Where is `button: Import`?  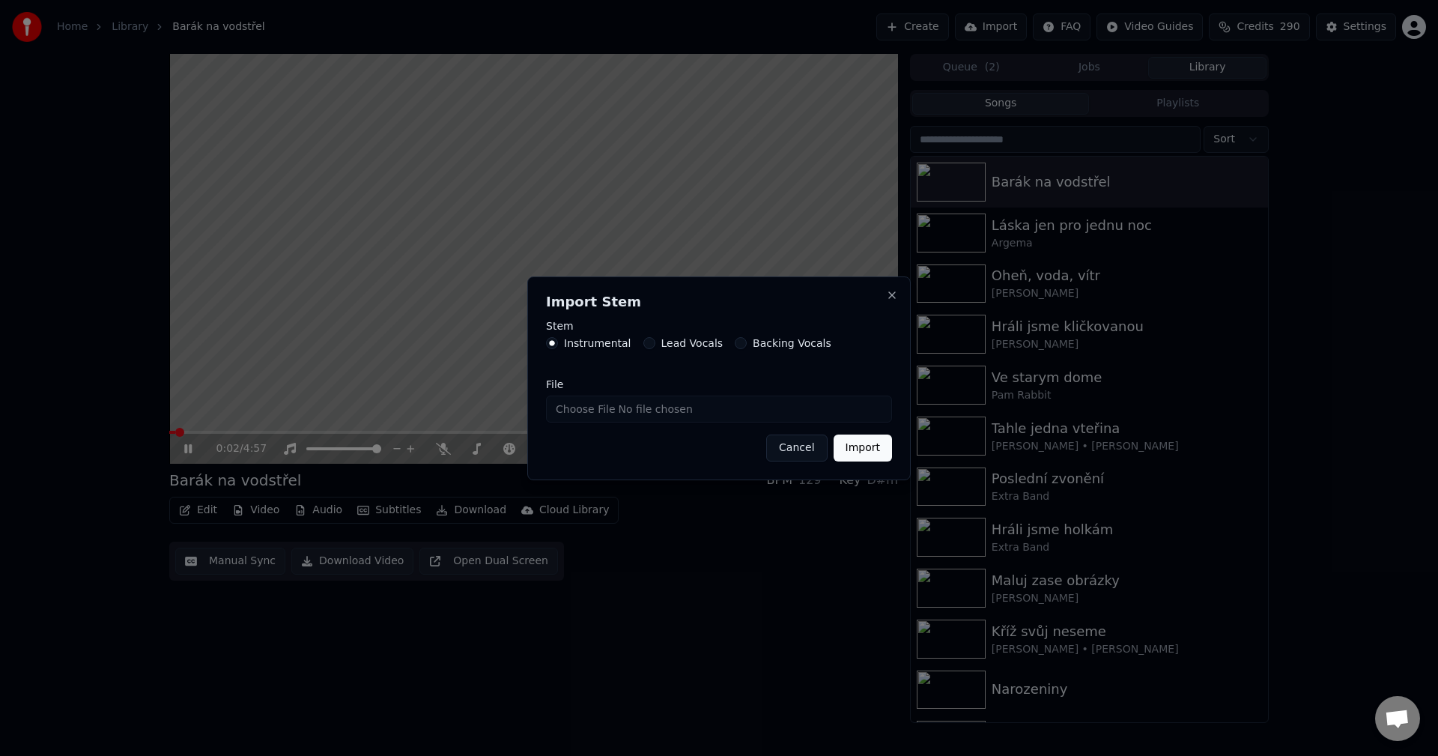 button: Import is located at coordinates (863, 448).